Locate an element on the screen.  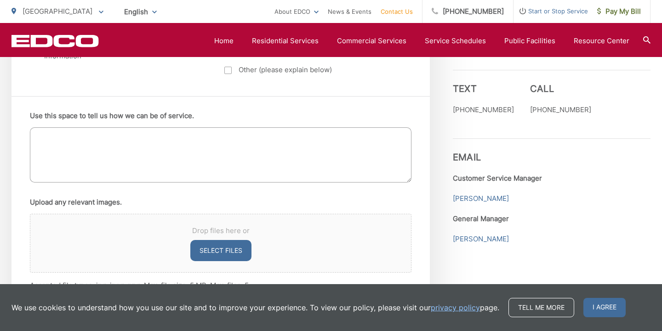
span: Drop files here or is located at coordinates (221, 231).